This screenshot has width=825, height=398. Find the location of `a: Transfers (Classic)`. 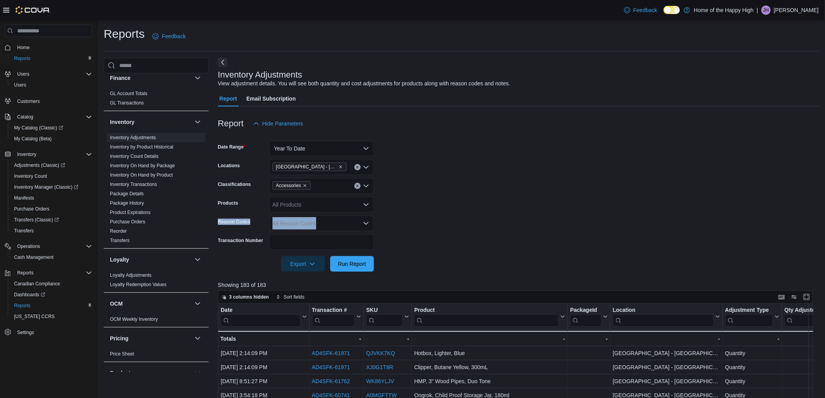

a: Transfers (Classic) is located at coordinates (51, 220).